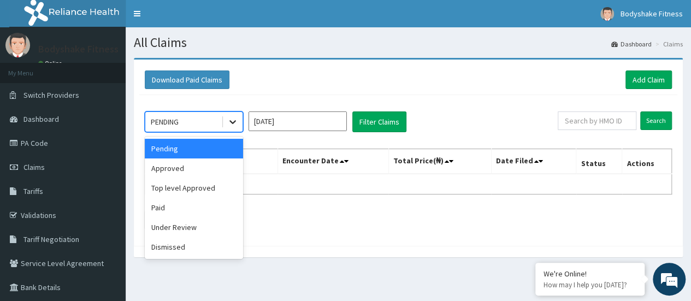 The height and width of the screenshot is (301, 691). Describe the element at coordinates (194, 227) in the screenshot. I see `div: Under Review` at that location.